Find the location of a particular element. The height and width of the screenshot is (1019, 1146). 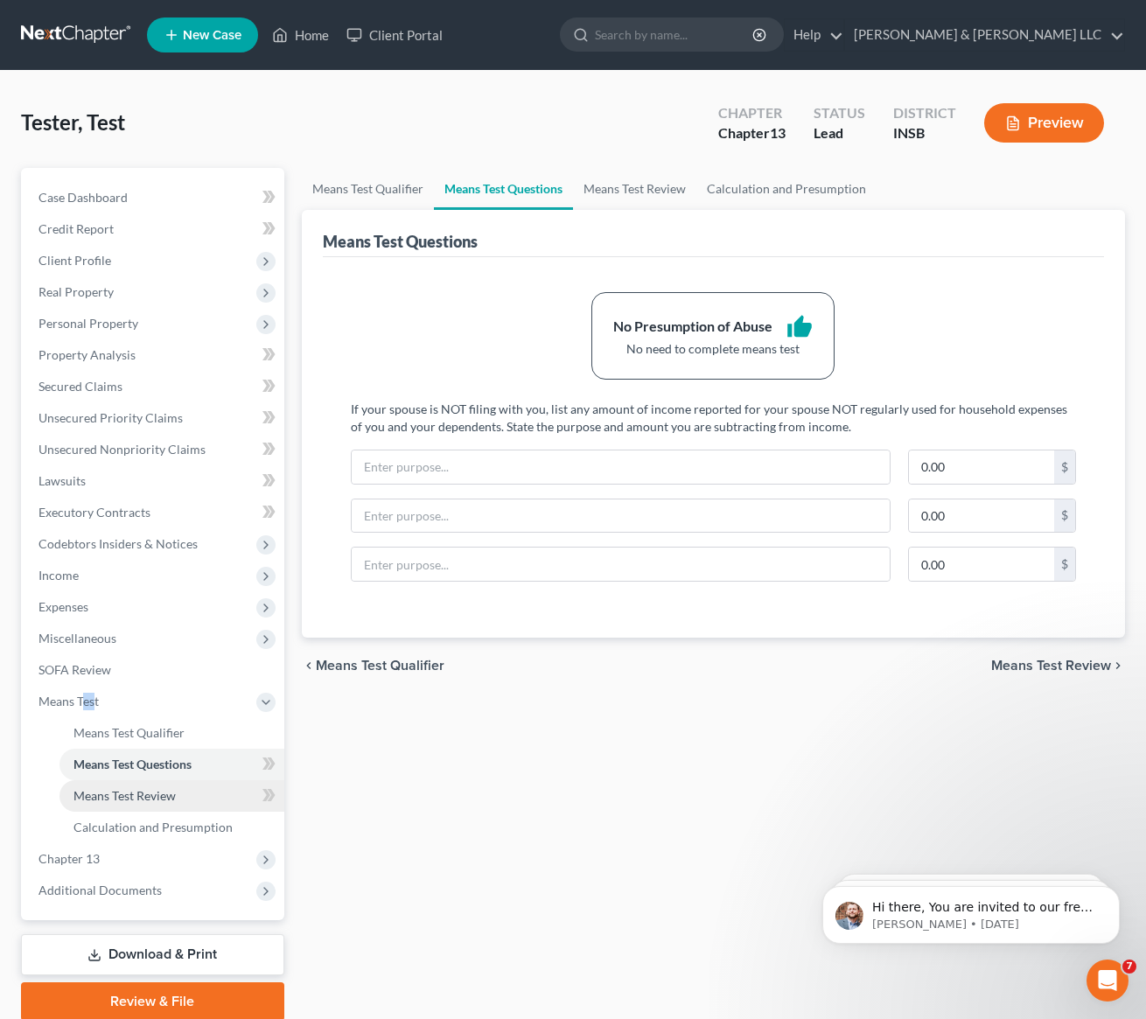

a: Lawsuits is located at coordinates (154, 481).